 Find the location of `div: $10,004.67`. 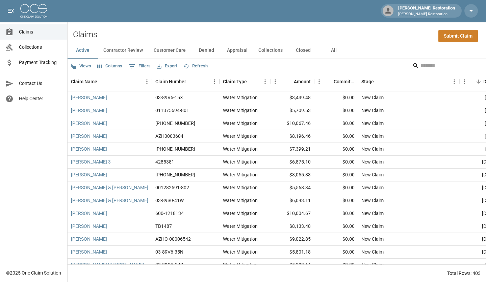

div: $10,004.67 is located at coordinates (292, 213).